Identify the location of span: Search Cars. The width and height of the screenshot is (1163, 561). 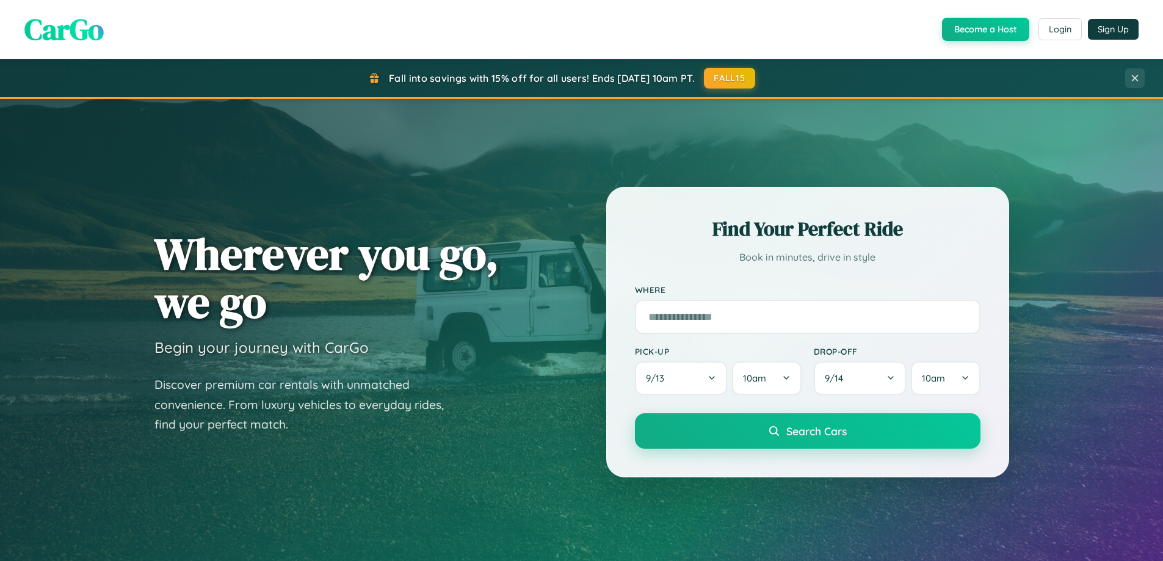
(816, 431).